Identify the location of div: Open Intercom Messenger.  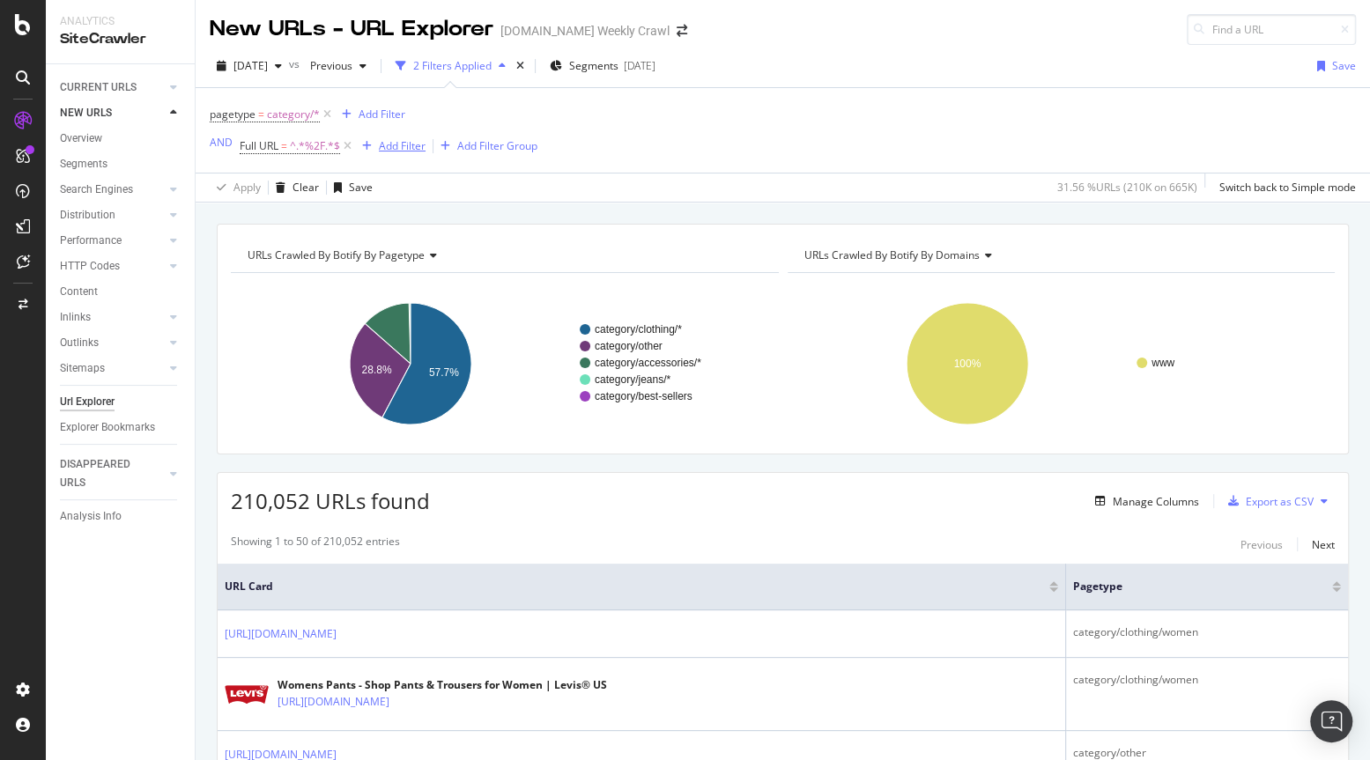
(1331, 722).